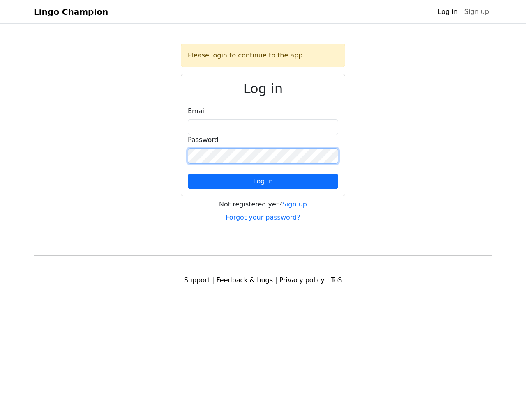 Image resolution: width=526 pixels, height=394 pixels. I want to click on label: Email, so click(197, 111).